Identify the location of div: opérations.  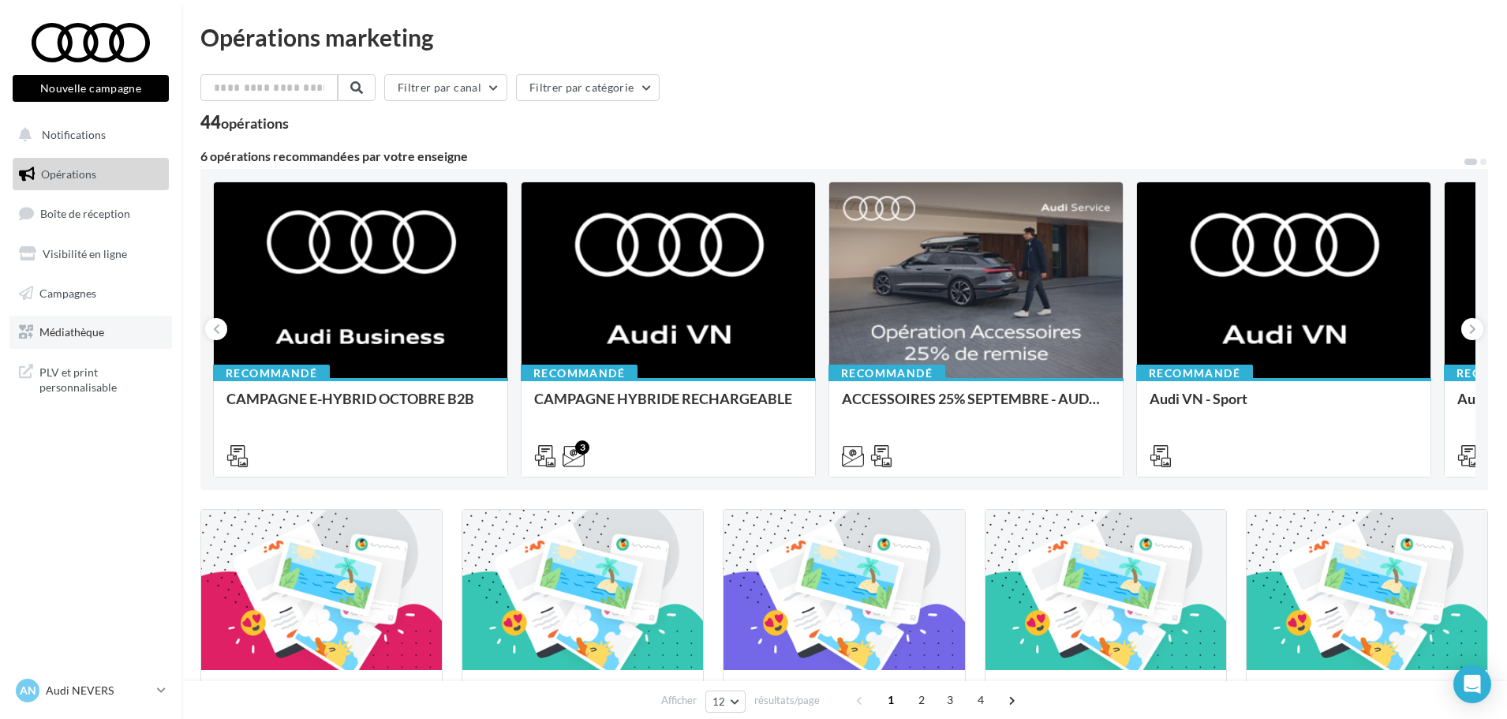
(255, 123).